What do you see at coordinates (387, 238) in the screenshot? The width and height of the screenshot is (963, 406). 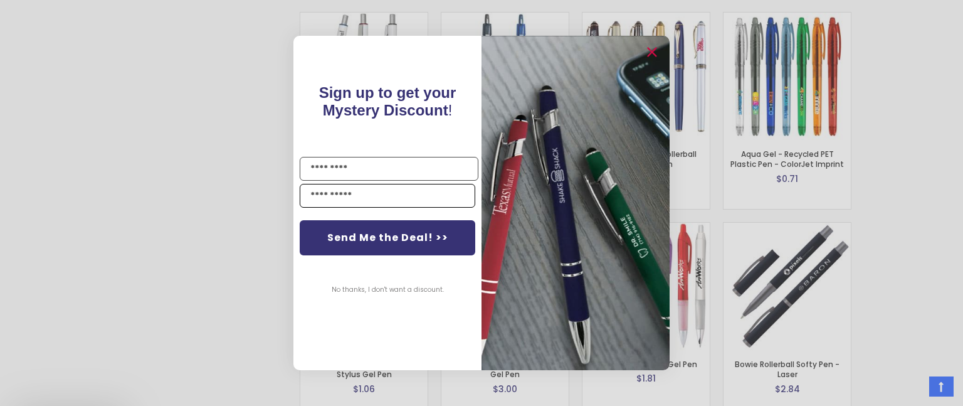 I see `button: Send Me the Deal! >>` at bounding box center [387, 238].